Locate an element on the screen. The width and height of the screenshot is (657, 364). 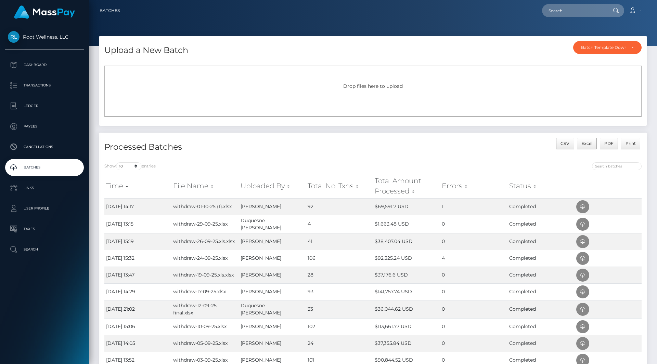
p: Transactions is located at coordinates (44, 86).